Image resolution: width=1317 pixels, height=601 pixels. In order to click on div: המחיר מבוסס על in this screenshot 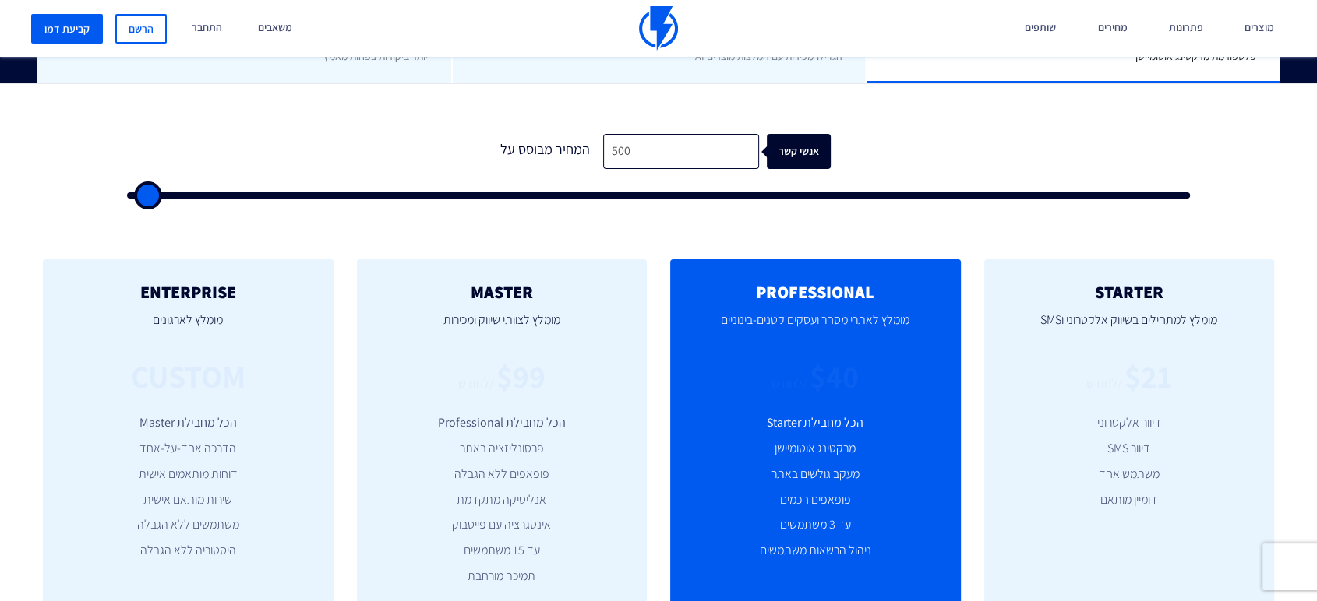, I will do `click(545, 151)`.